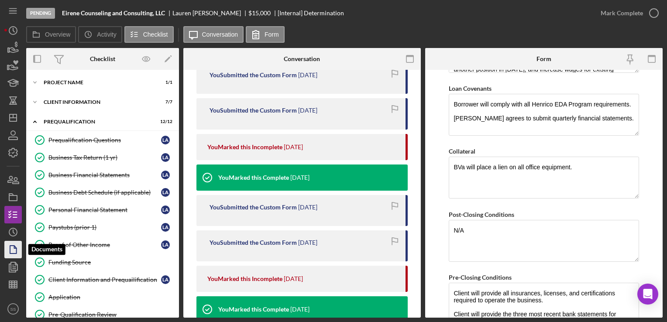  I want to click on label: Activity, so click(107, 35).